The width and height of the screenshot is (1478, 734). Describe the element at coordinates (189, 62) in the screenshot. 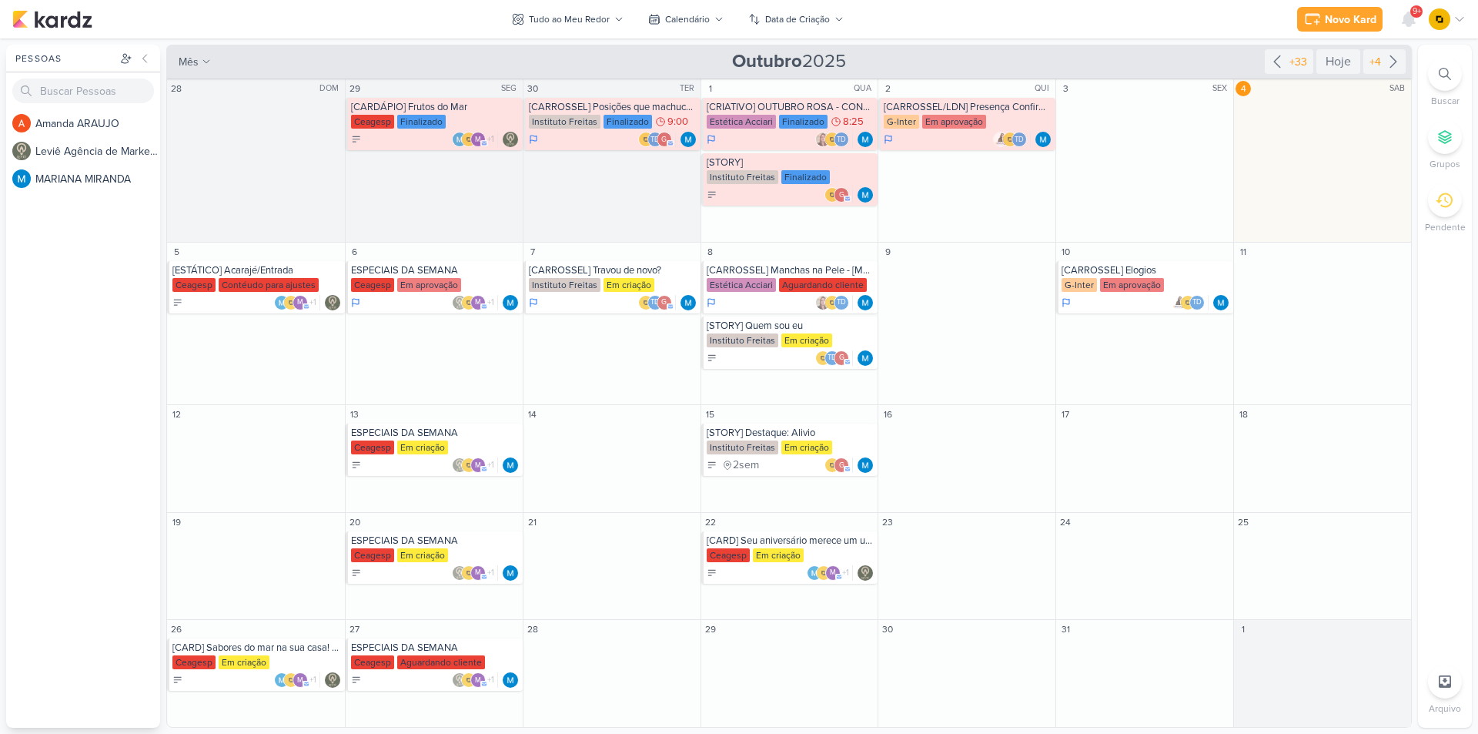

I see `span: mês` at that location.